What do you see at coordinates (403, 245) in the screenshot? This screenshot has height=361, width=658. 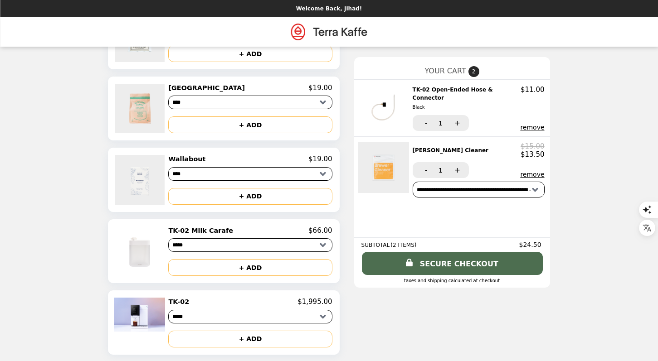 I see `span: ( 2 ITEMS )` at bounding box center [403, 245].